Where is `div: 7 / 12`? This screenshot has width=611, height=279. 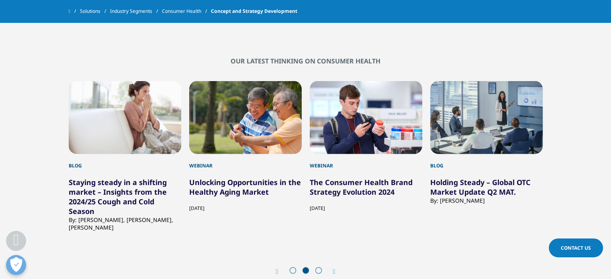
div: 7 / 12 is located at coordinates (366, 156).